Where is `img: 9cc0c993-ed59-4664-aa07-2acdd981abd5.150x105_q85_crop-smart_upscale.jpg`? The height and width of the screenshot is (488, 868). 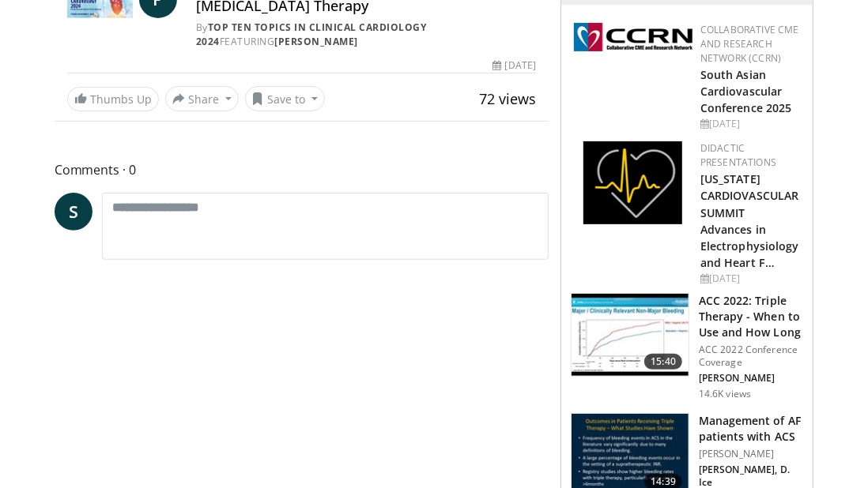 img: 9cc0c993-ed59-4664-aa07-2acdd981abd5.150x105_q85_crop-smart_upscale.jpg is located at coordinates (630, 335).